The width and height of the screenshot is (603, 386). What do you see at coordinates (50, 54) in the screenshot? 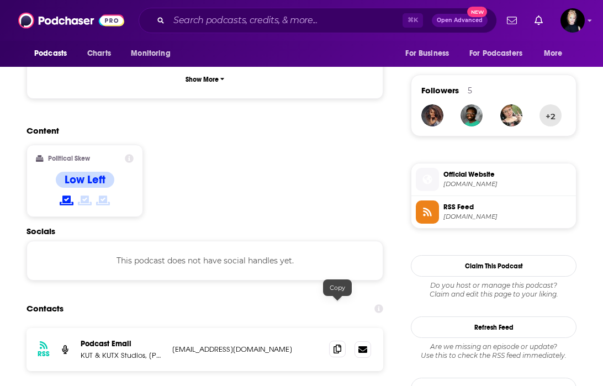
I see `span: Podcasts` at bounding box center [50, 54].